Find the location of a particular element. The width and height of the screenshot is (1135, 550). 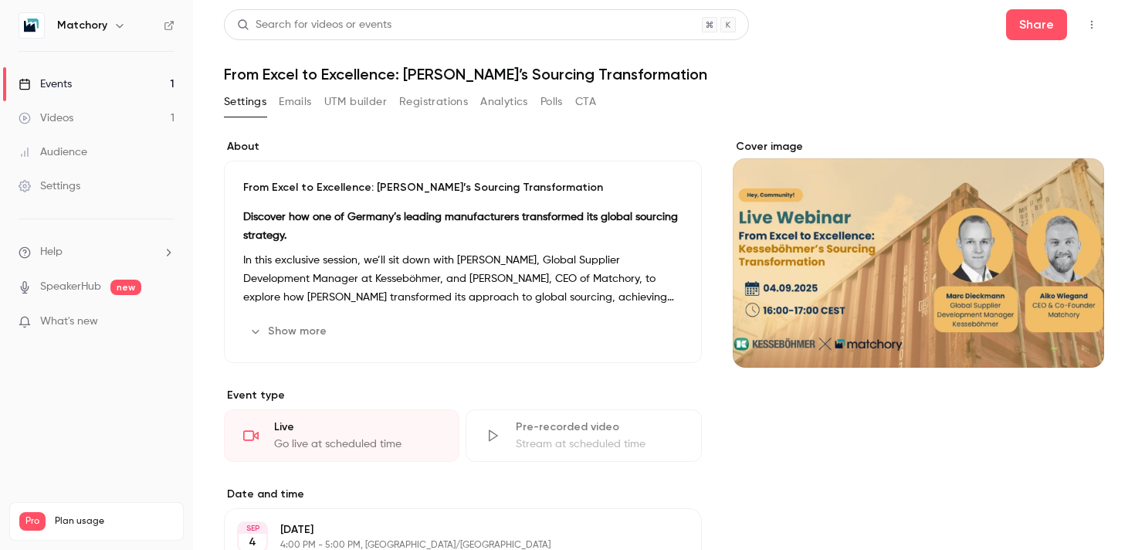

div: Pre-recorded video is located at coordinates (598, 427).